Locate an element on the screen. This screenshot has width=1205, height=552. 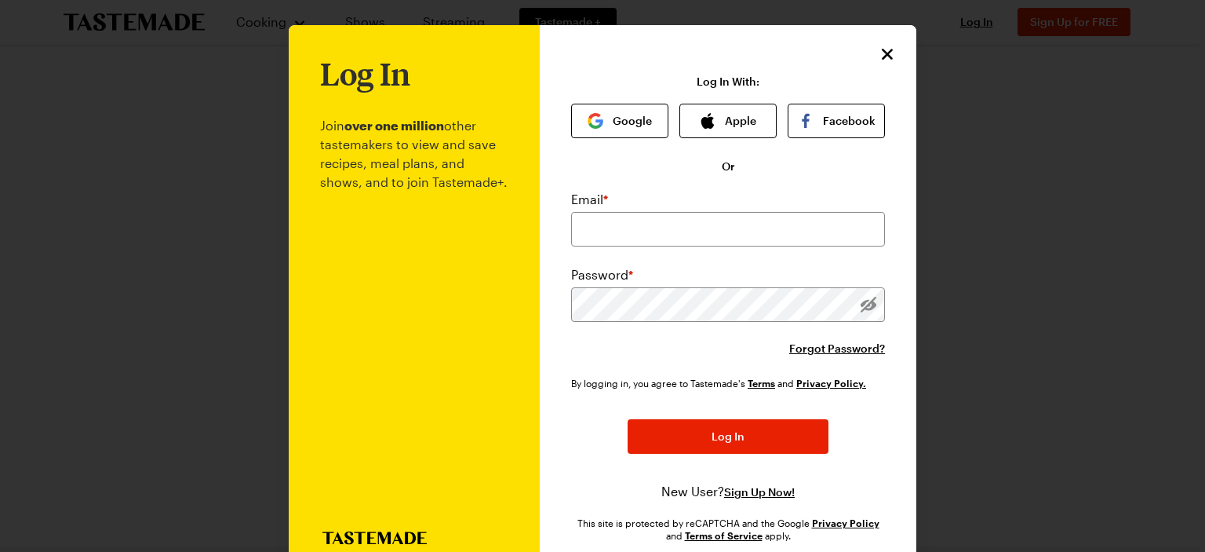
span: Log In is located at coordinates (728, 436).